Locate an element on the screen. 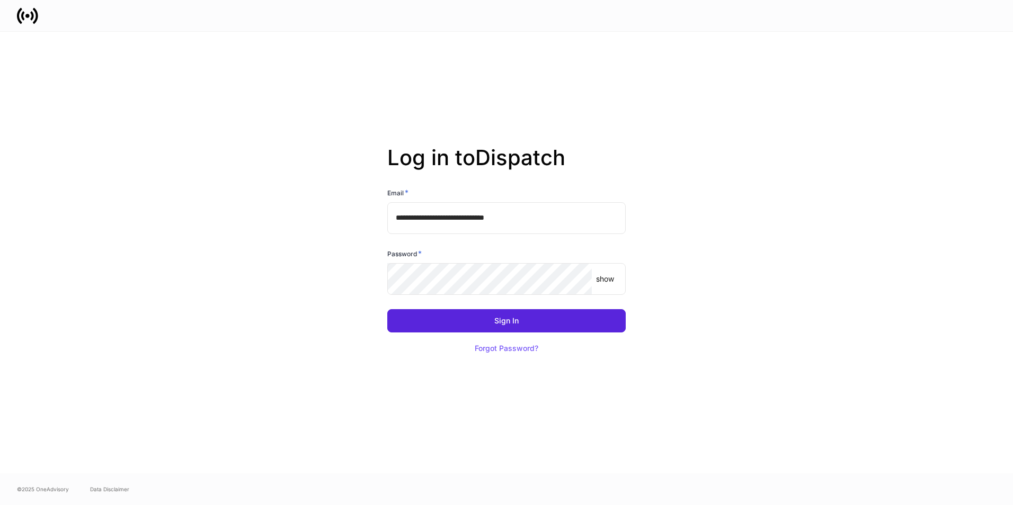 Image resolution: width=1013 pixels, height=505 pixels. h6: Email is located at coordinates (398, 193).